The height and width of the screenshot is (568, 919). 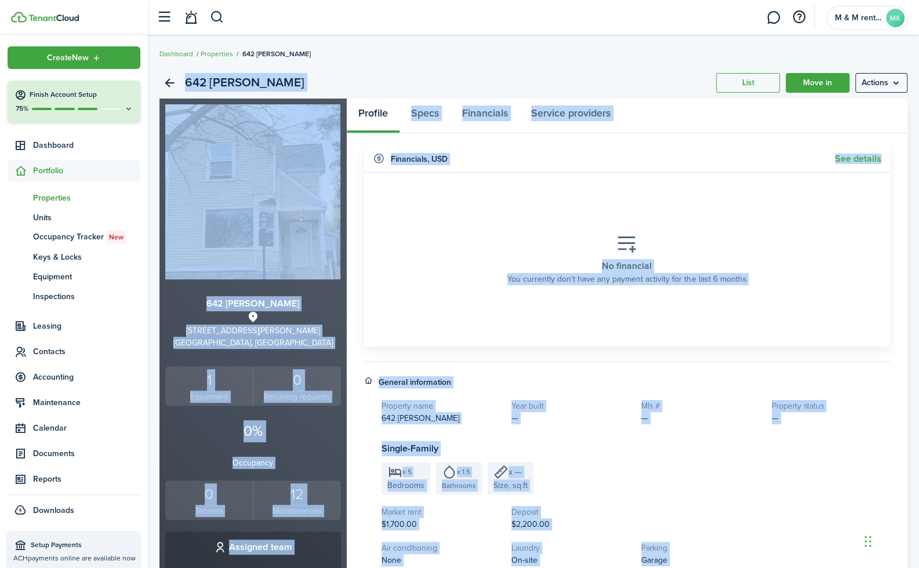 What do you see at coordinates (209, 386) in the screenshot?
I see `a: 1Equipment` at bounding box center [209, 386].